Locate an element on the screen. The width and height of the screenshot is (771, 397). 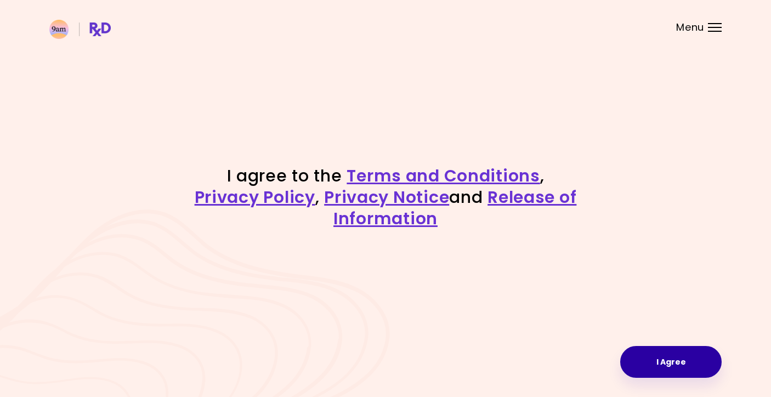
a: Privacy Notice is located at coordinates (386, 197).